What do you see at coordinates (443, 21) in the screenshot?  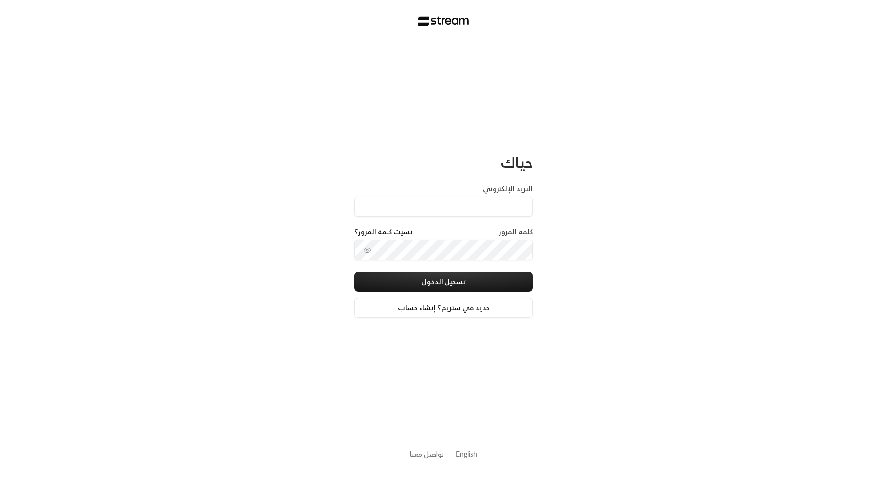 I see `img: Stream Logo` at bounding box center [443, 21].